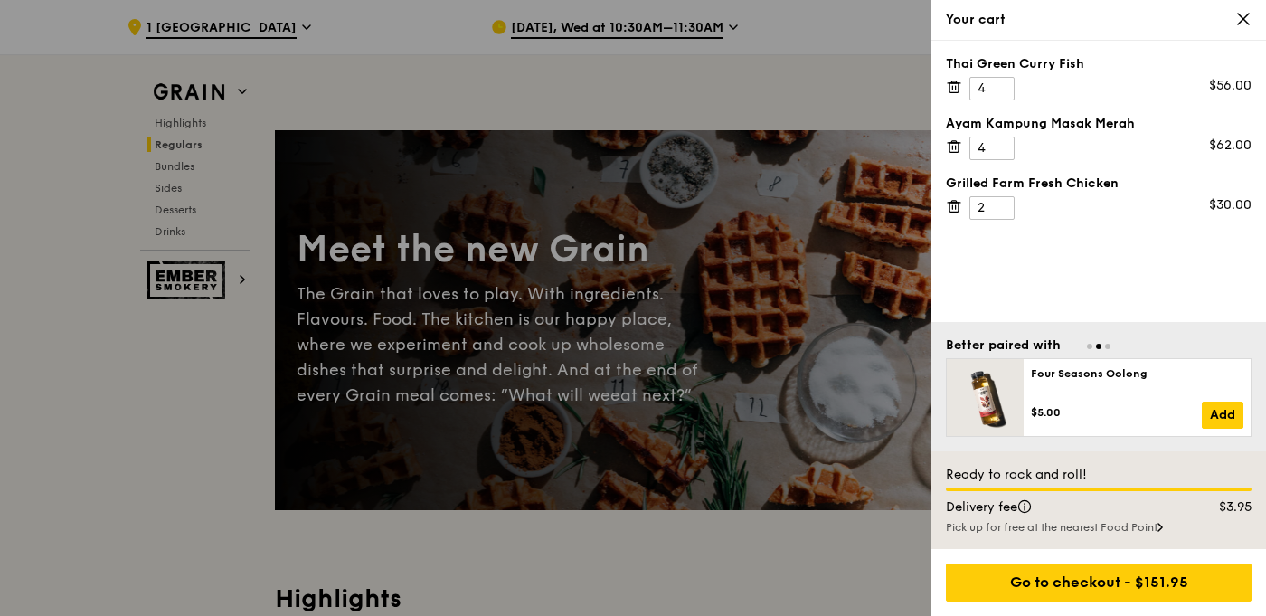 This screenshot has width=1266, height=616. Describe the element at coordinates (1058, 507) in the screenshot. I see `div: Delivery fee` at that location.